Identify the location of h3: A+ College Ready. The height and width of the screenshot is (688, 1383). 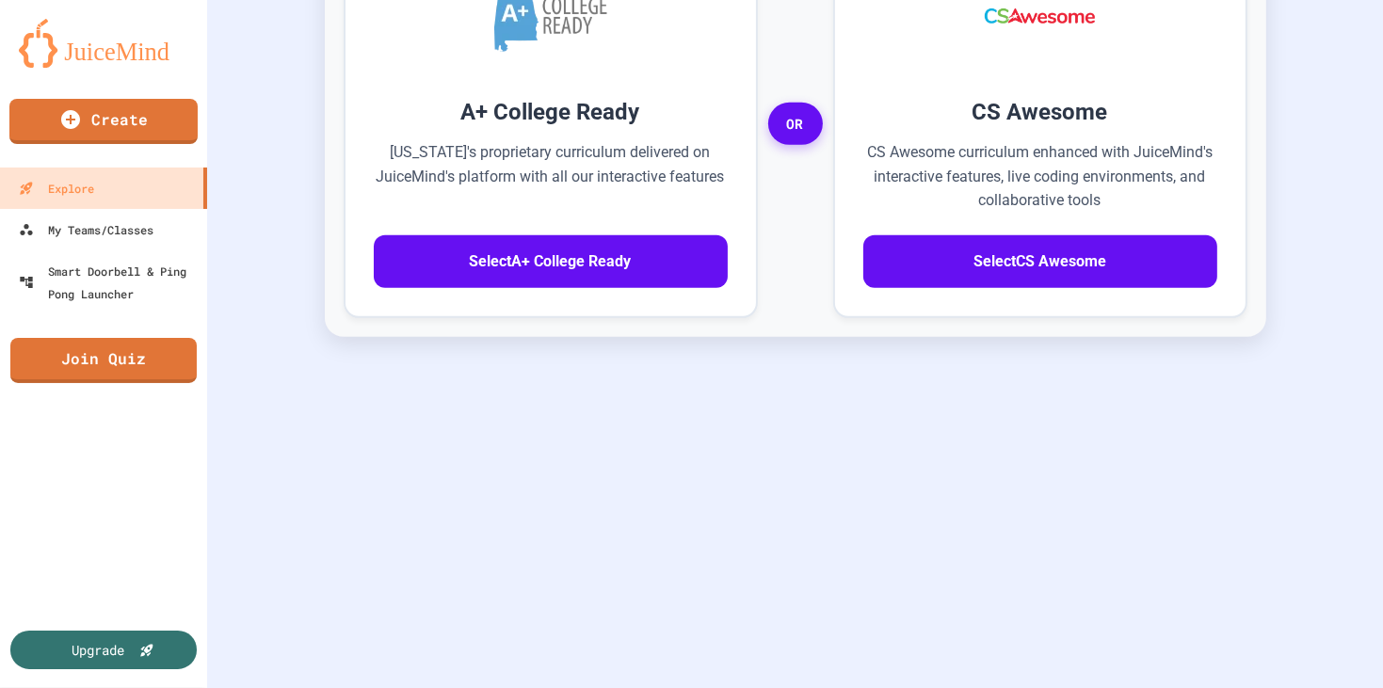
(551, 112).